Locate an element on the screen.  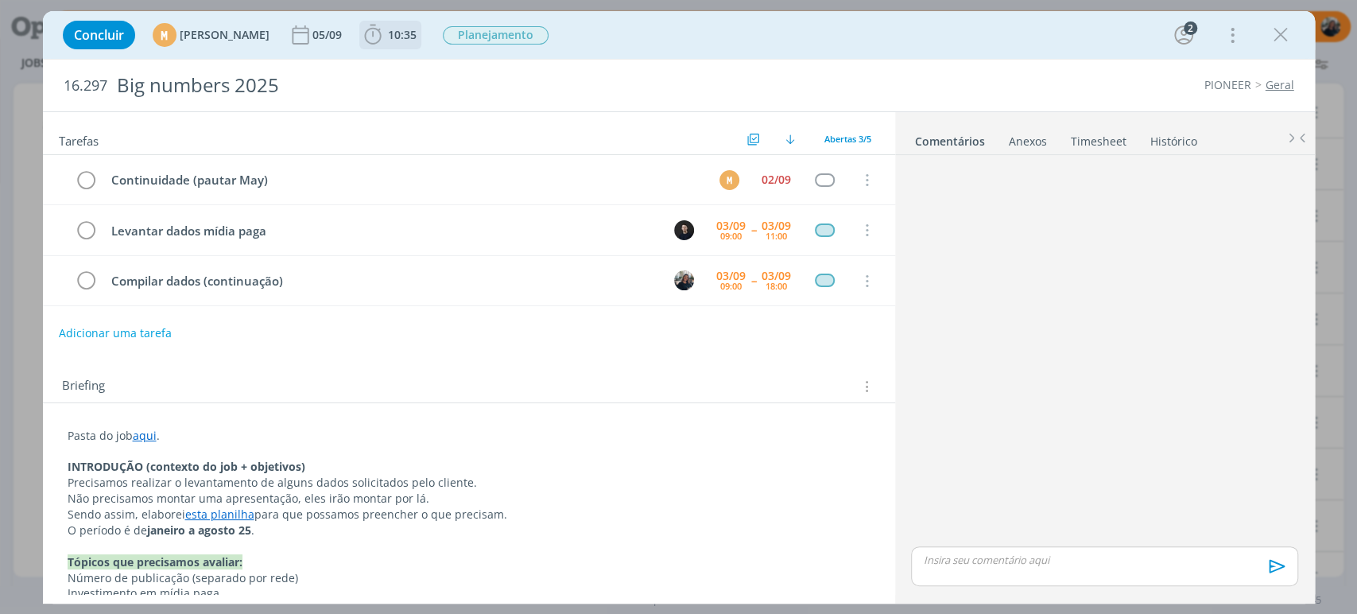
a: Geral is located at coordinates (1280, 84).